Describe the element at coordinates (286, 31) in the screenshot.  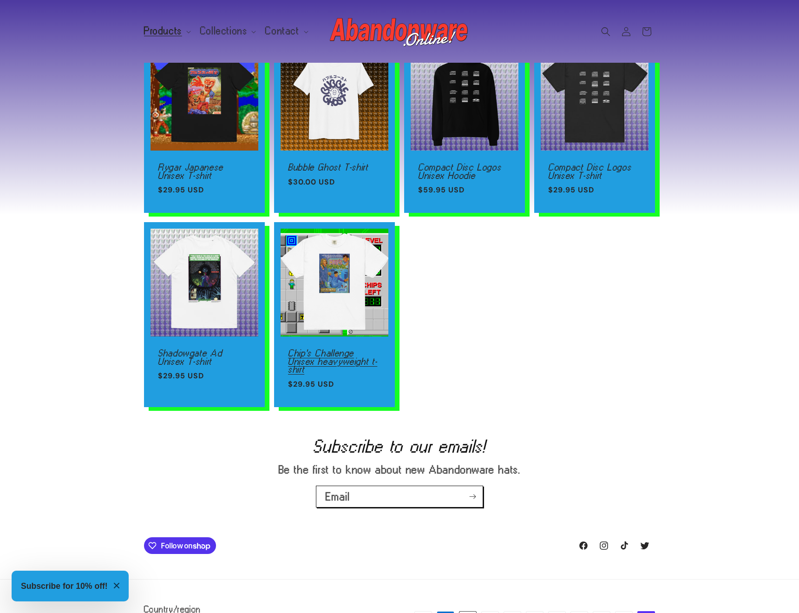
I see `summary: Contact` at that location.